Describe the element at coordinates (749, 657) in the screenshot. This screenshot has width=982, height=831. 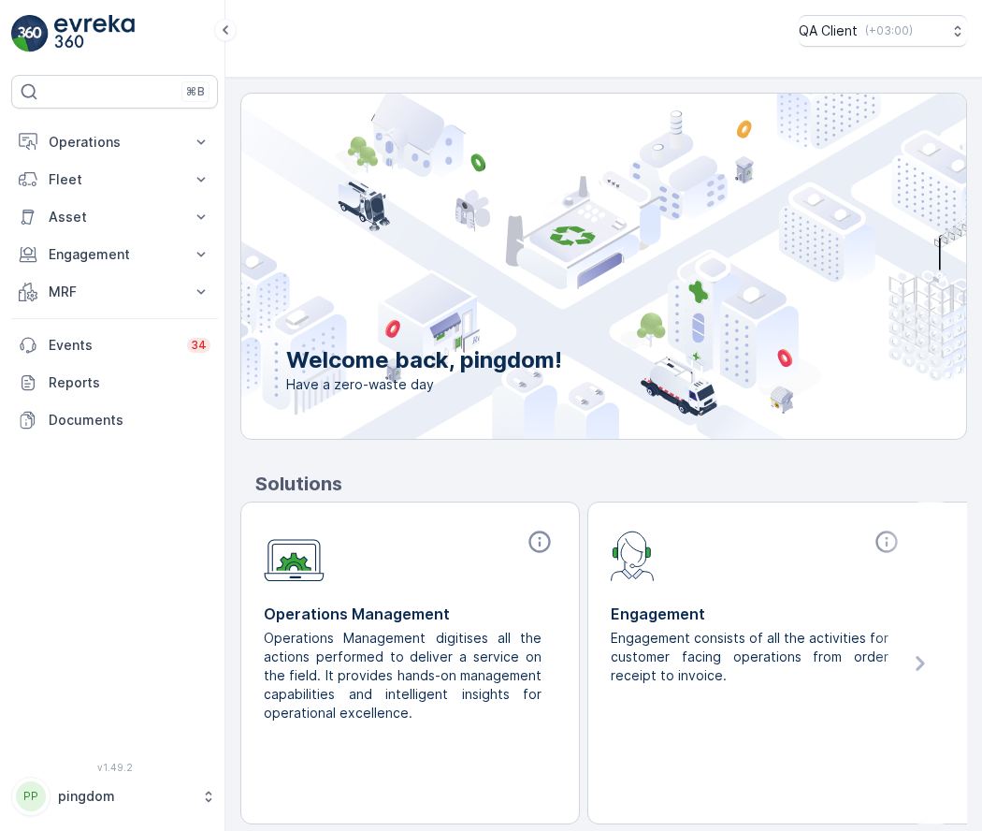
I see `p: Engagement consists of all the activities for customer facing operations from order receipt to in...` at that location.